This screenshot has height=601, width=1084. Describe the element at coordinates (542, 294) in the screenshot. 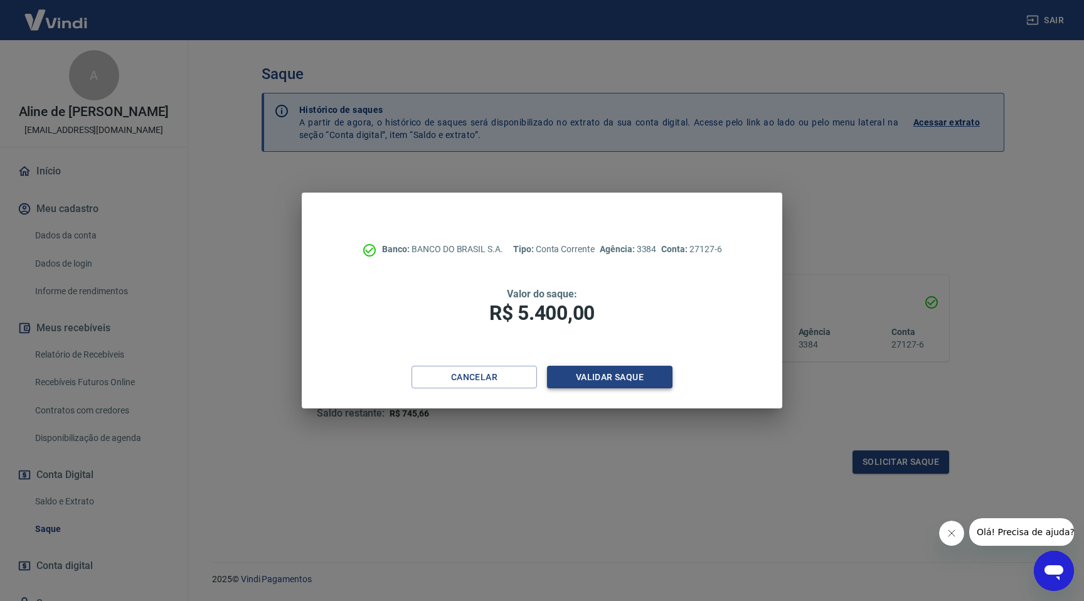

I see `span: Valor do saque:` at that location.